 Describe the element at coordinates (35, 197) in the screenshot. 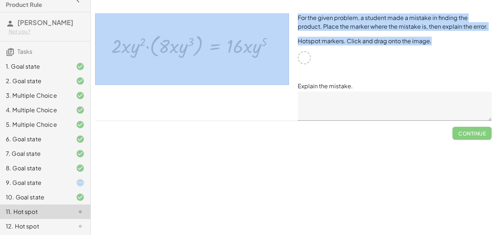

I see `div: 10. Goal state` at that location.